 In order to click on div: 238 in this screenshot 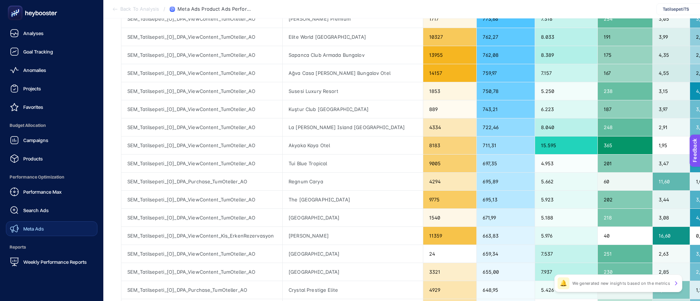, I will do `click(625, 91)`.